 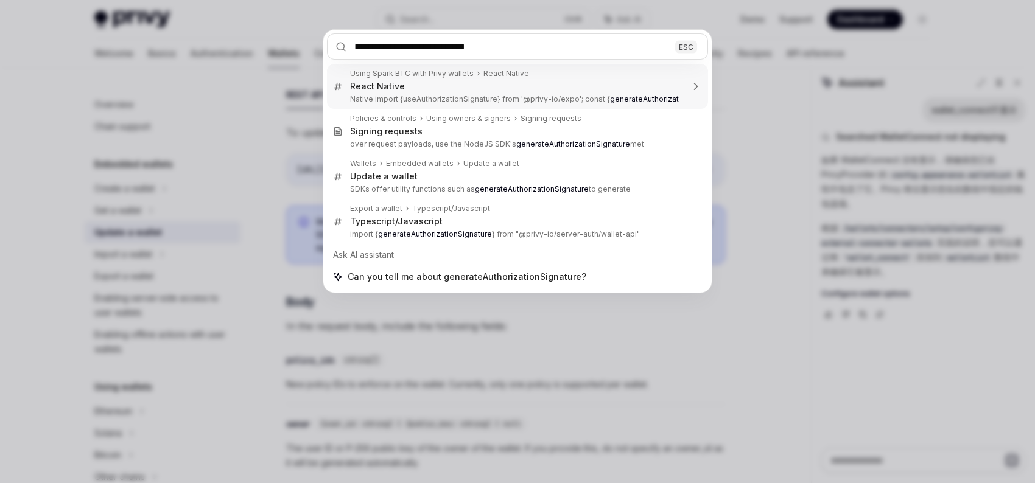 I want to click on p: Native import {useAuthorizationSignature} from '@privy-io/expo'; const {, so click(x=516, y=99).